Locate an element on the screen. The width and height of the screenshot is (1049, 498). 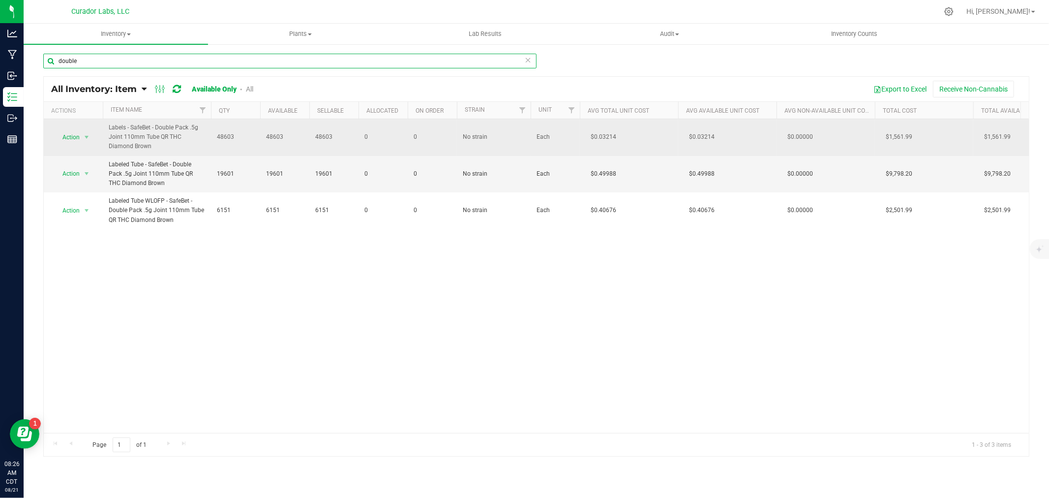
a: Unit is located at coordinates (545, 110).